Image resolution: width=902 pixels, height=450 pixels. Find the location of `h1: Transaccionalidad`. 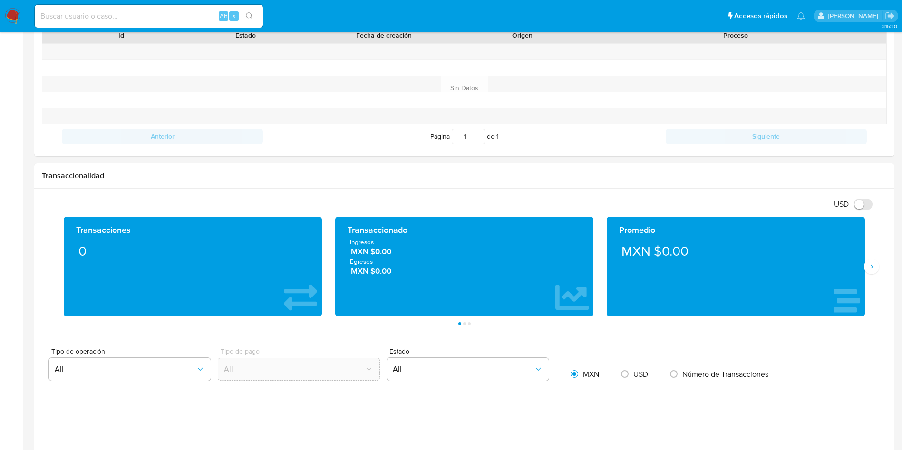

h1: Transaccionalidad is located at coordinates (464, 176).